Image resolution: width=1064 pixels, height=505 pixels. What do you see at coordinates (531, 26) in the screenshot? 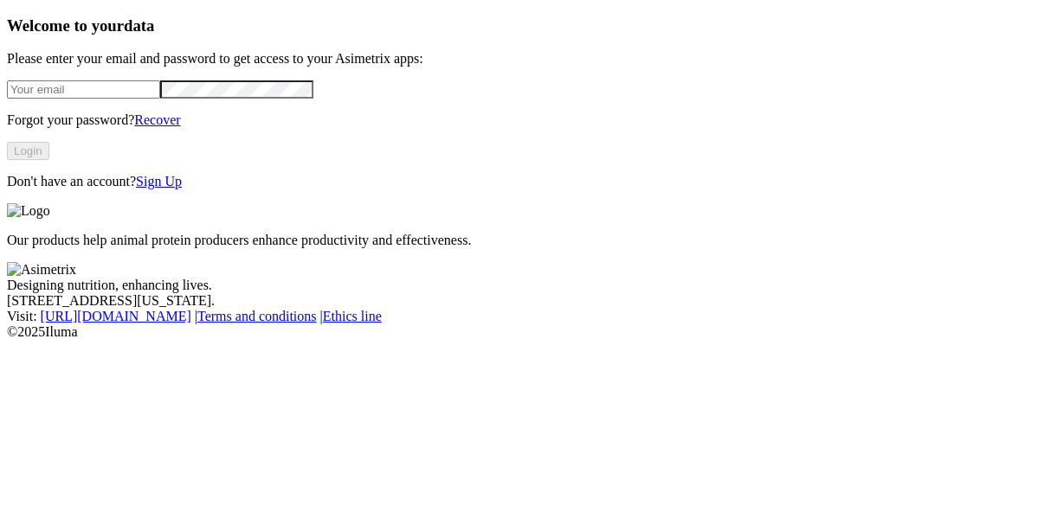
I see `h3: Welcome to your` at bounding box center [531, 26].